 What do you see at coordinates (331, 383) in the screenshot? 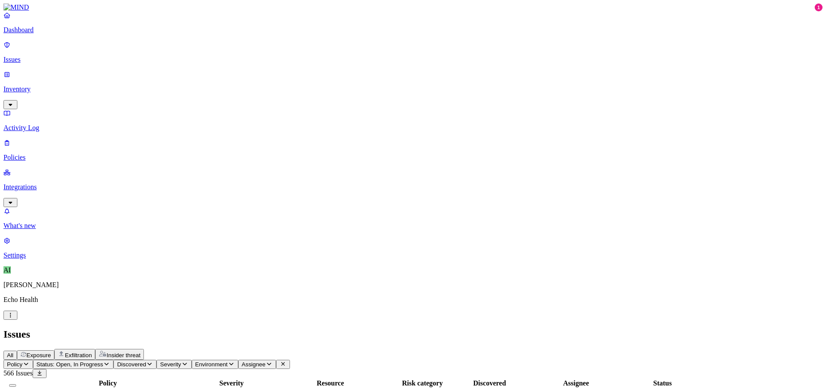
I see `div: Resource` at bounding box center [331, 383].